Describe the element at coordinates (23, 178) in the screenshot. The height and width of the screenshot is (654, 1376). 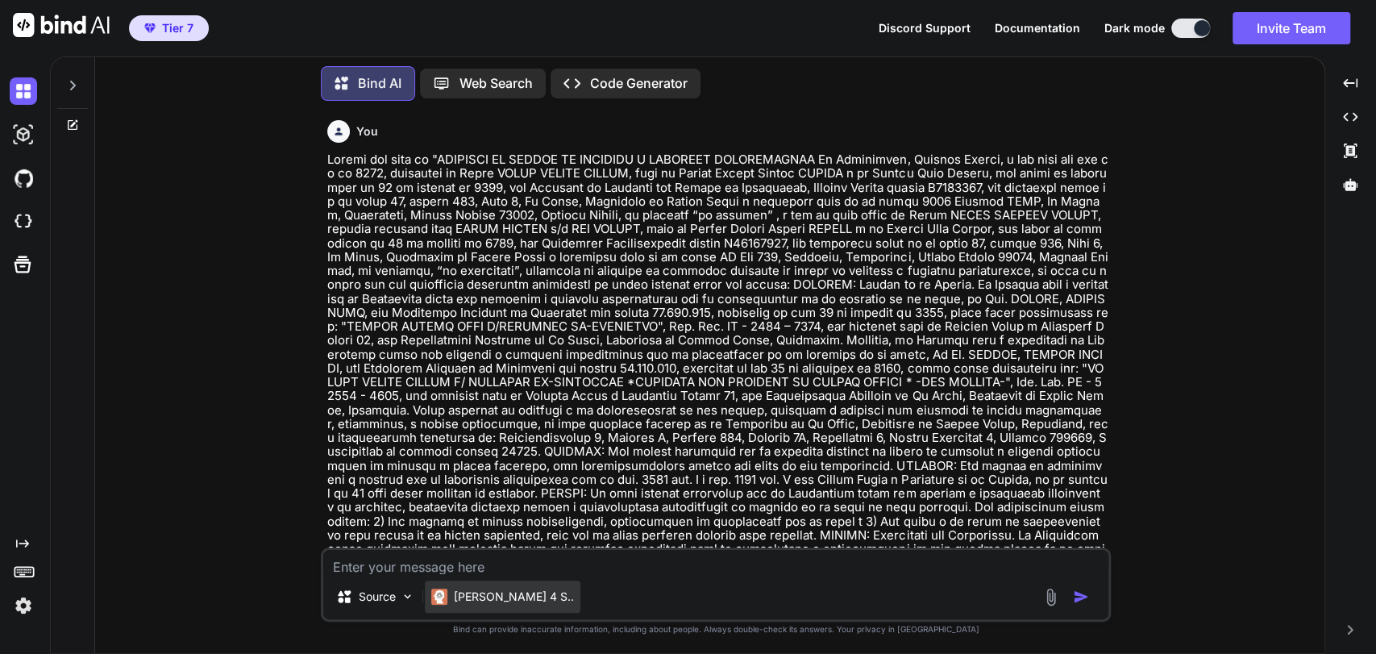
I see `img: githubDark` at that location.